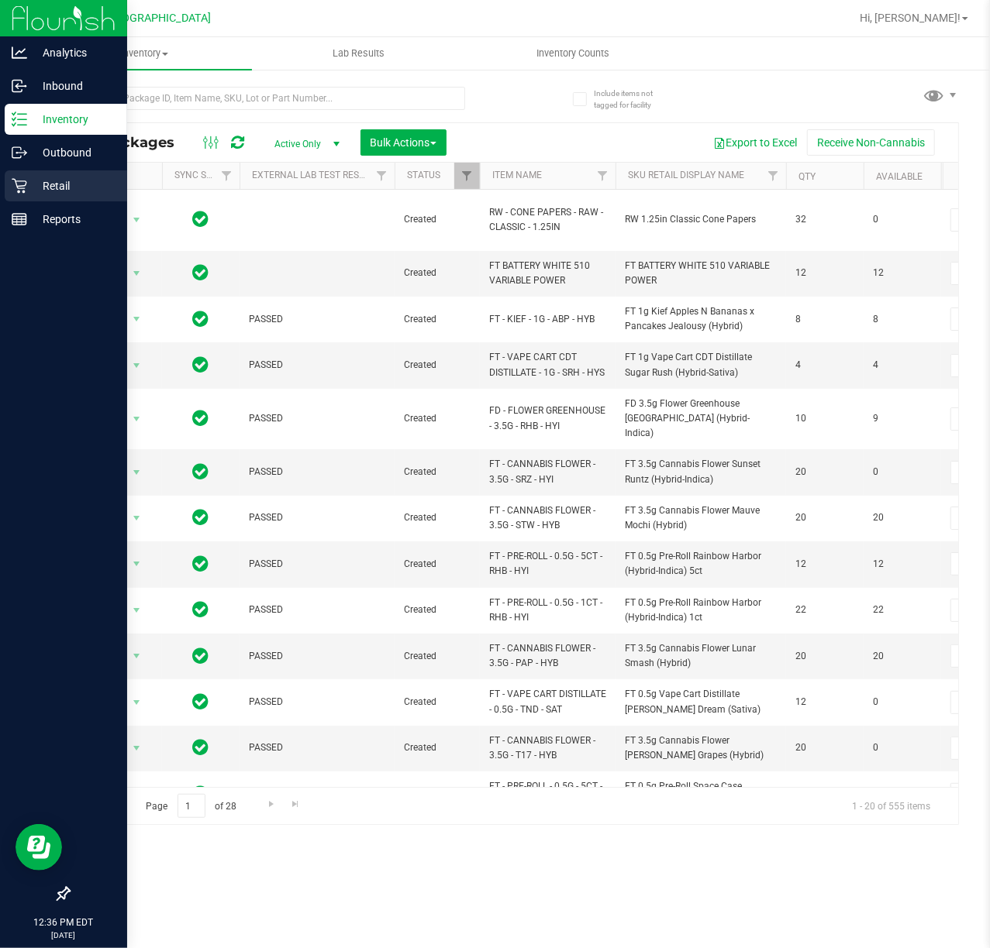 This screenshot has height=948, width=990. I want to click on button: Bulk Actions, so click(403, 143).